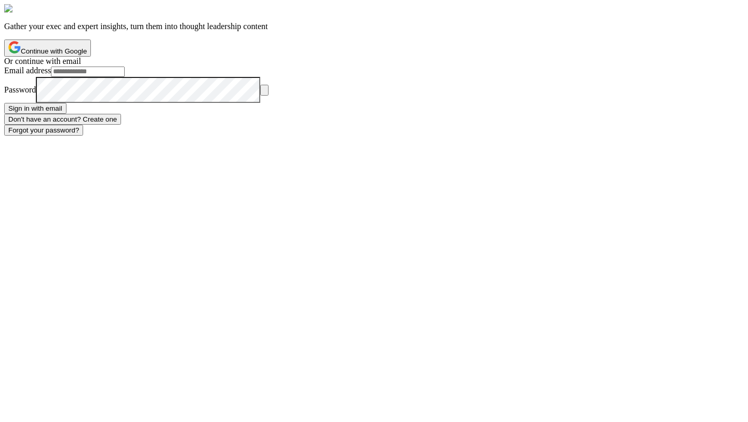  What do you see at coordinates (20, 89) in the screenshot?
I see `label: Password` at bounding box center [20, 89].